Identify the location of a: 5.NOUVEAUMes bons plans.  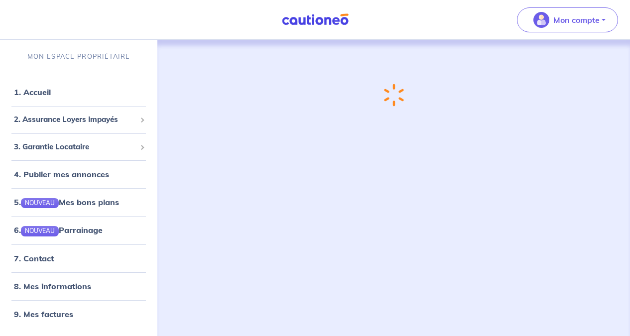
(66, 202).